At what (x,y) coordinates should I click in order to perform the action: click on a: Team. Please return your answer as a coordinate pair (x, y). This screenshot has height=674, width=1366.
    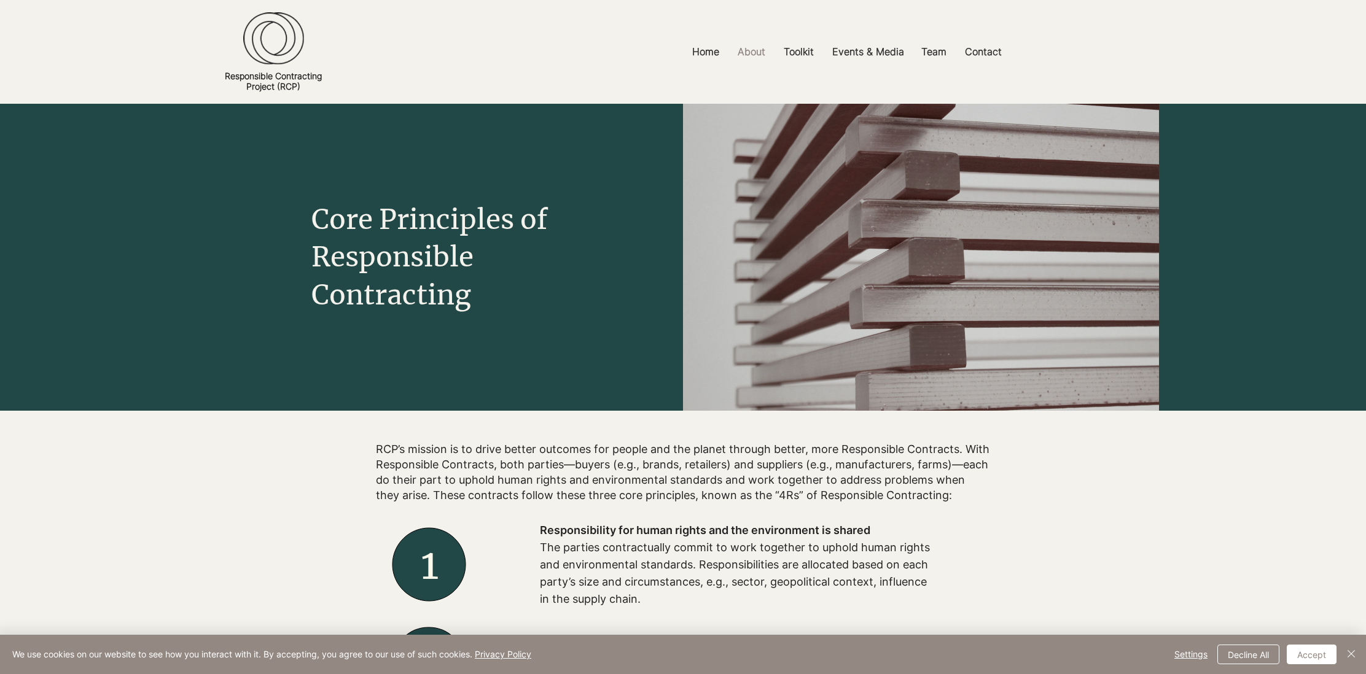
    Looking at the image, I should click on (933, 52).